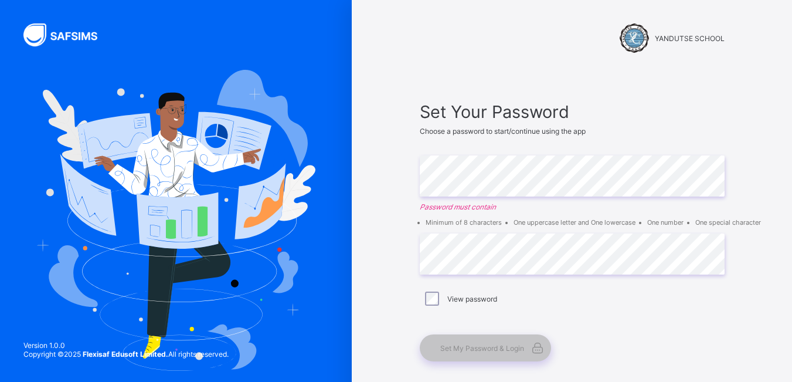 The image size is (792, 382). Describe the element at coordinates (126, 354) in the screenshot. I see `strong: Flexisaf Edusoft Limited.` at that location.